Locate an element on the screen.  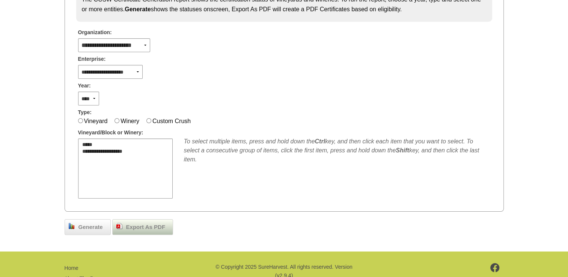
a: Home is located at coordinates (71, 268).